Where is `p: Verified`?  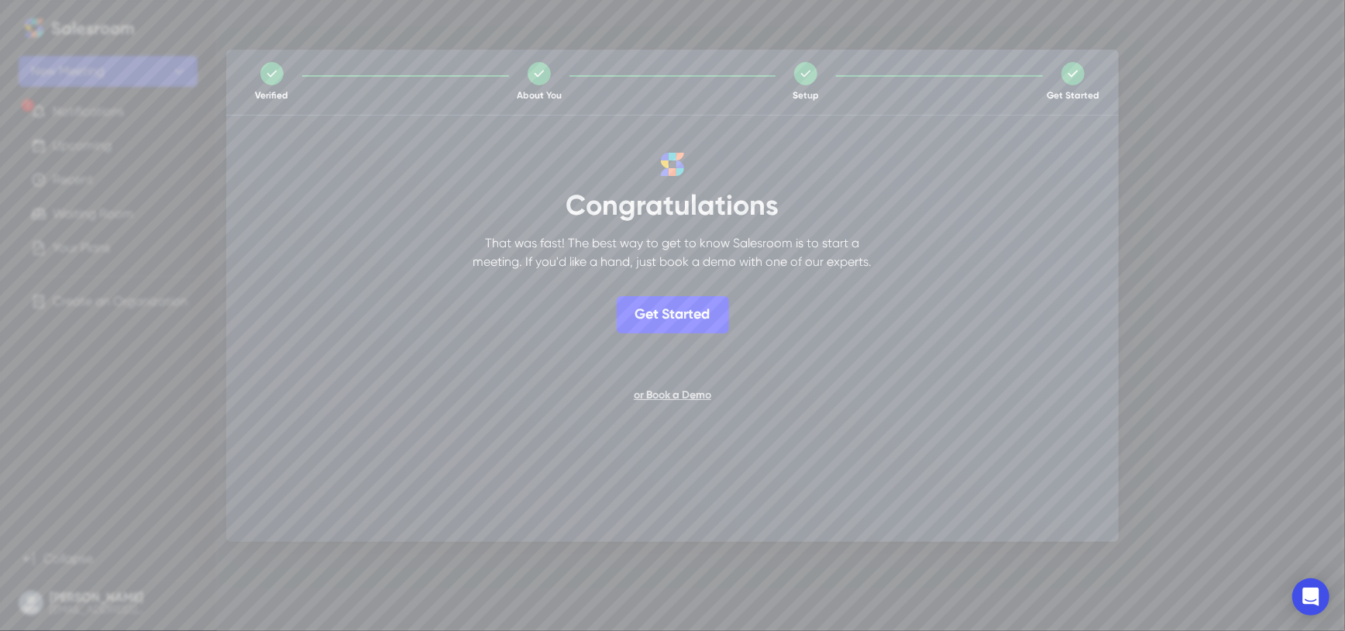
p: Verified is located at coordinates (272, 95).